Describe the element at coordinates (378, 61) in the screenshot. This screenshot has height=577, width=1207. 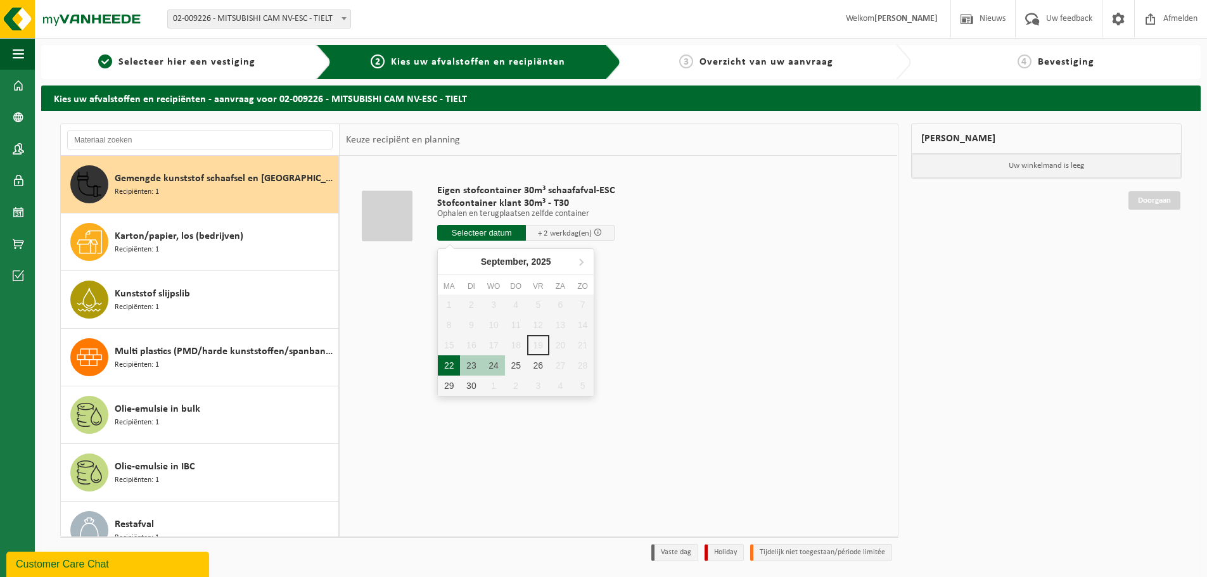
I see `span: 2` at that location.